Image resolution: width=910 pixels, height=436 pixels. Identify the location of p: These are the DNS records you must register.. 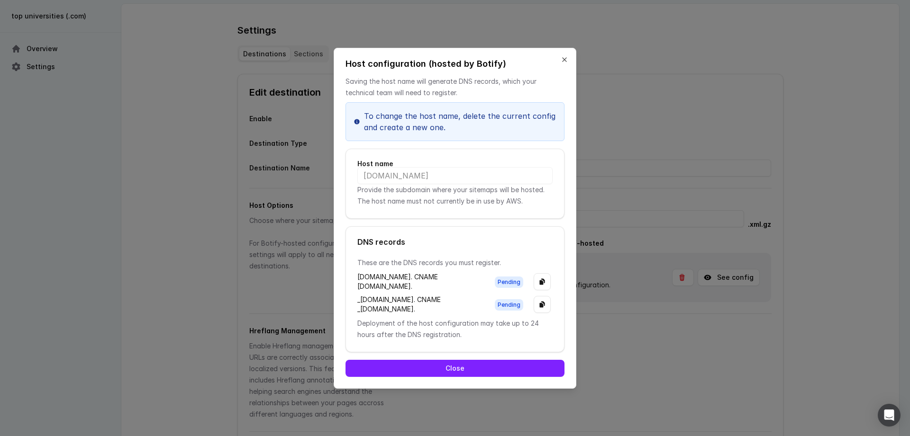
(455, 263).